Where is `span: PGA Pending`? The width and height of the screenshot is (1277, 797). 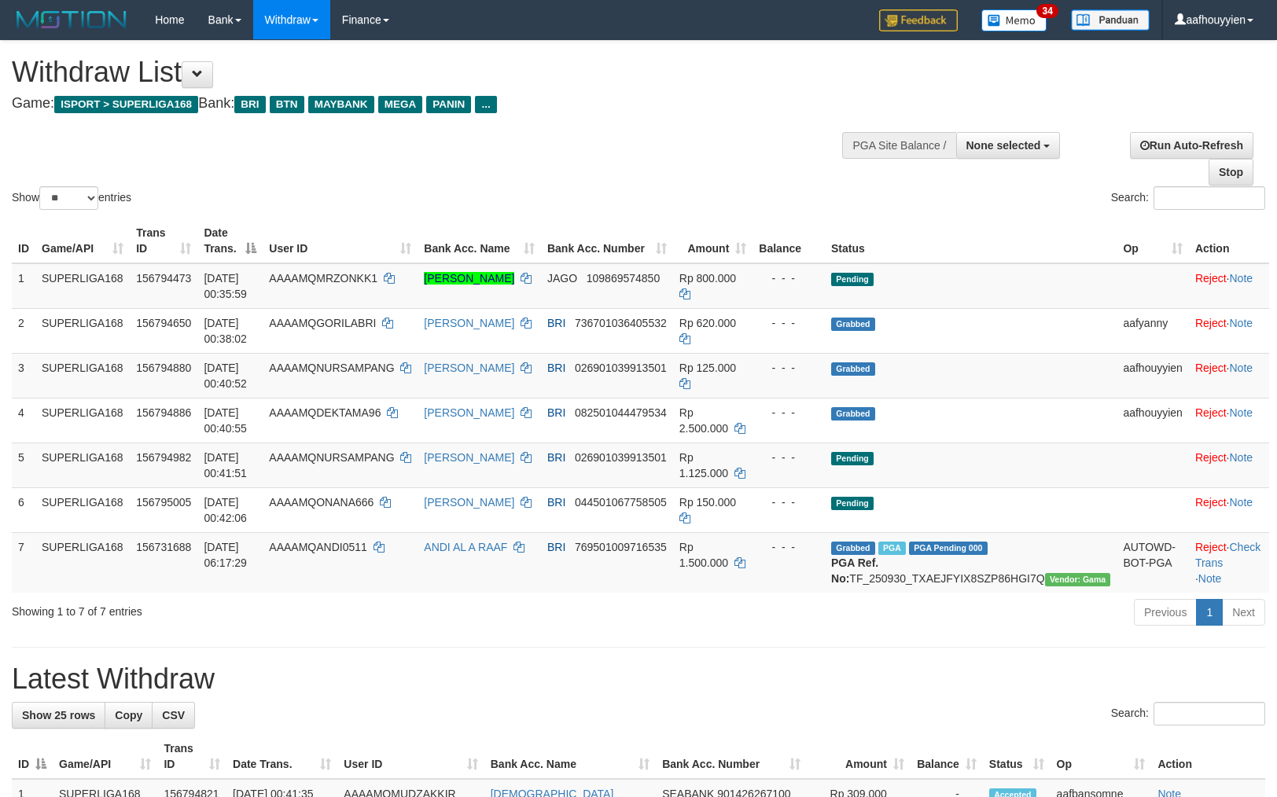 span: PGA Pending is located at coordinates (948, 548).